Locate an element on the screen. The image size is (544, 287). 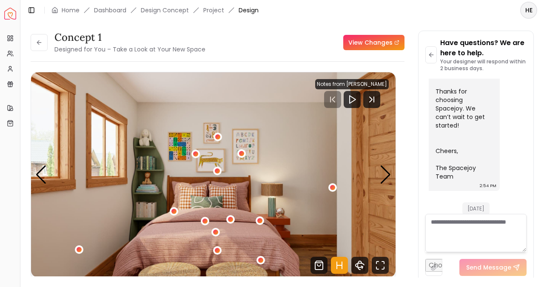
svg: Fullscreen is located at coordinates (380, 265).